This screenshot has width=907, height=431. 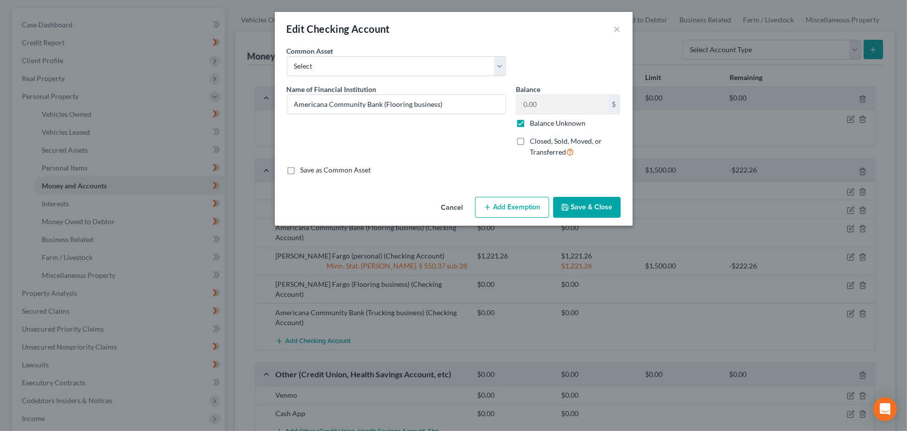 I want to click on div: Edit Checking Account, so click(x=339, y=29).